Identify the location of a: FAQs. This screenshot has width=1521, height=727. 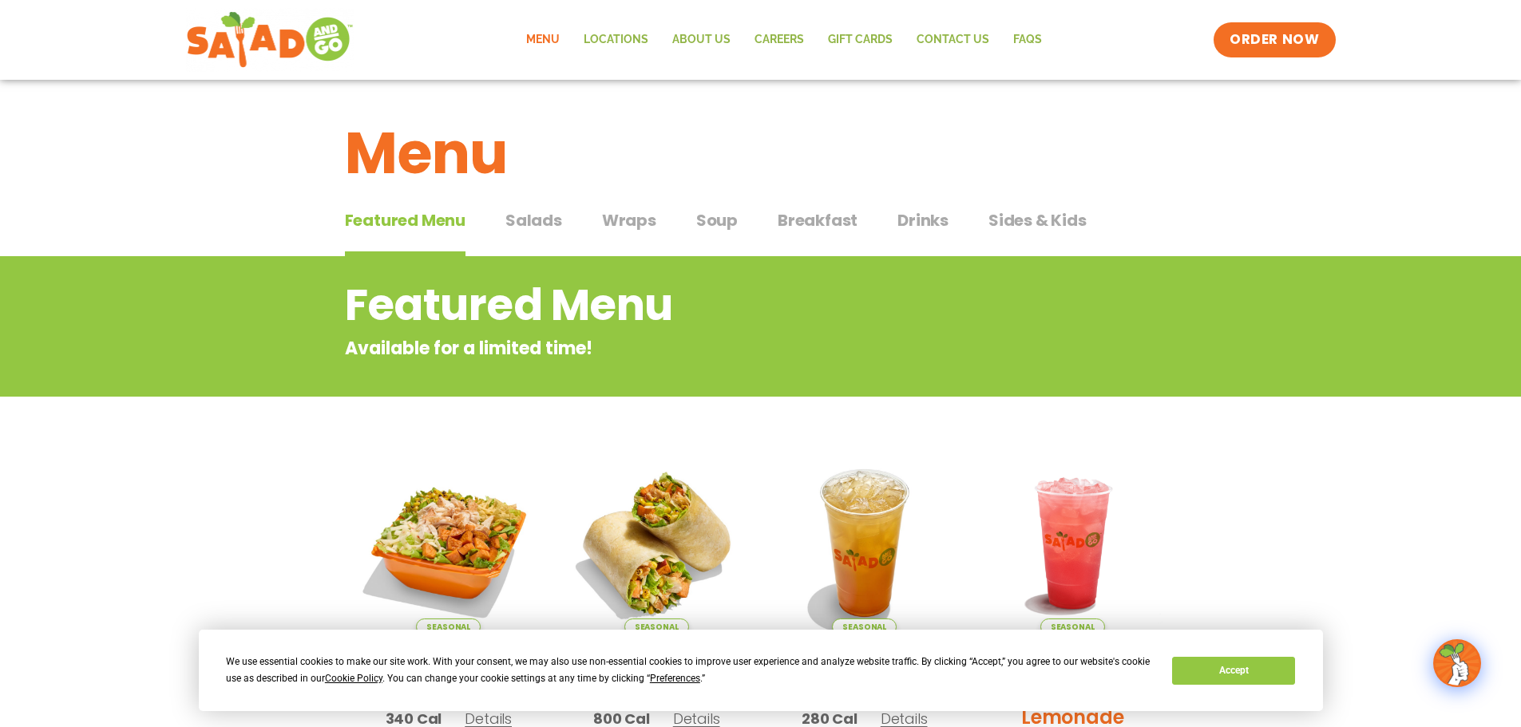
(1027, 40).